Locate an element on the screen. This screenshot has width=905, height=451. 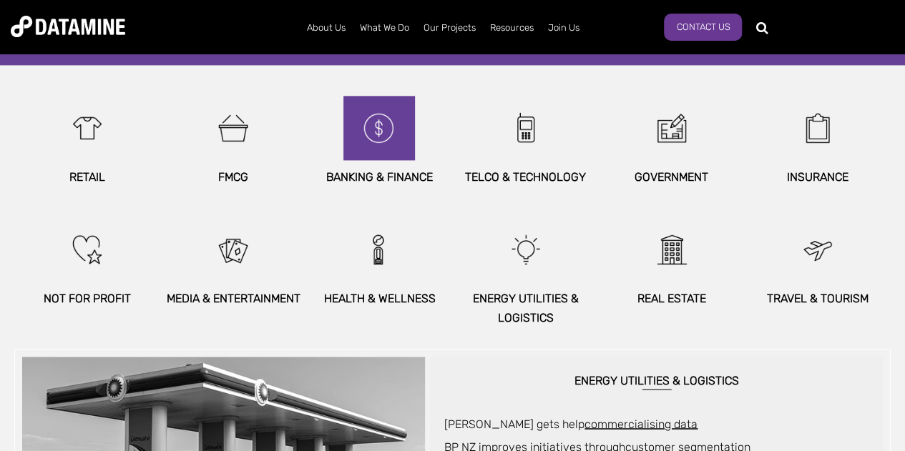
a: Resources is located at coordinates (511, 28).